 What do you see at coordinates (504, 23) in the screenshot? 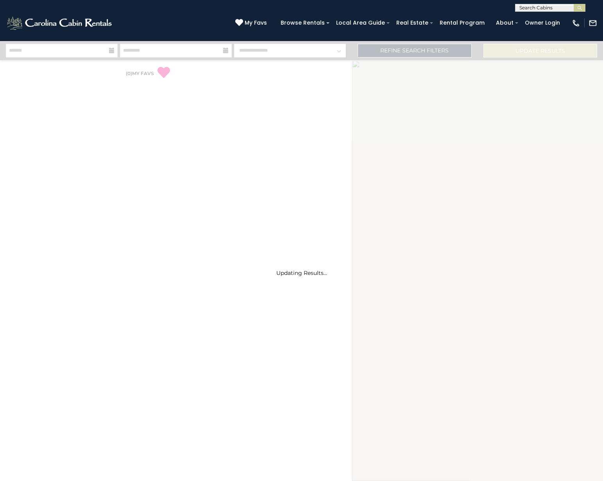
I see `a: About` at bounding box center [504, 23].